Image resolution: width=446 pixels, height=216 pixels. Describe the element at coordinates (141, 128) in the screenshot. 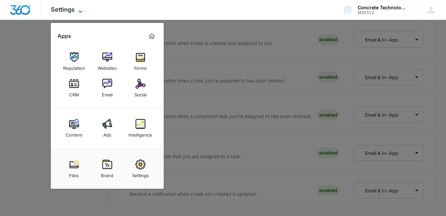

I see `a: Intelligence` at that location.